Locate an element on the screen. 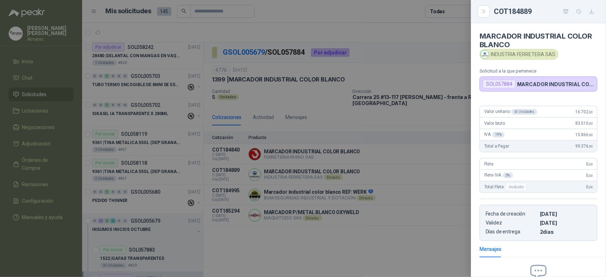  div: 0 % is located at coordinates (508, 175).